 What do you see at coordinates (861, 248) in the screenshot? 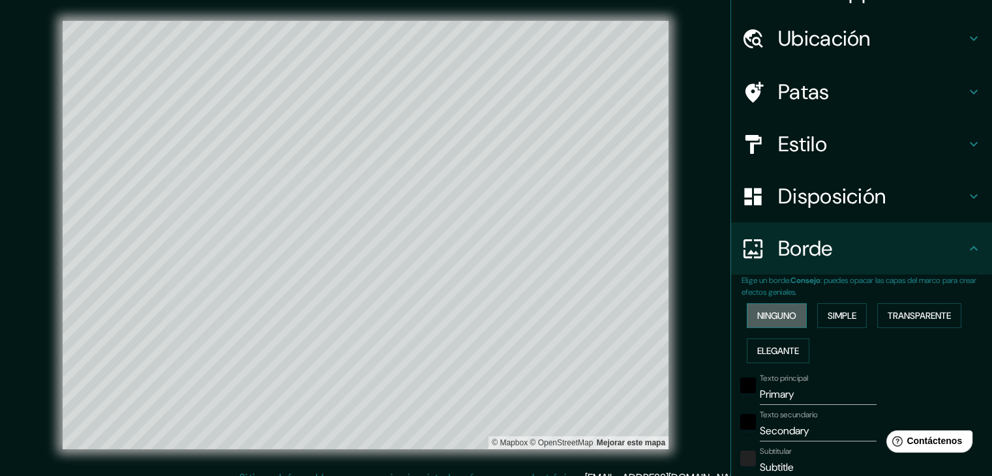
I see `div: Borde` at bounding box center [861, 248].